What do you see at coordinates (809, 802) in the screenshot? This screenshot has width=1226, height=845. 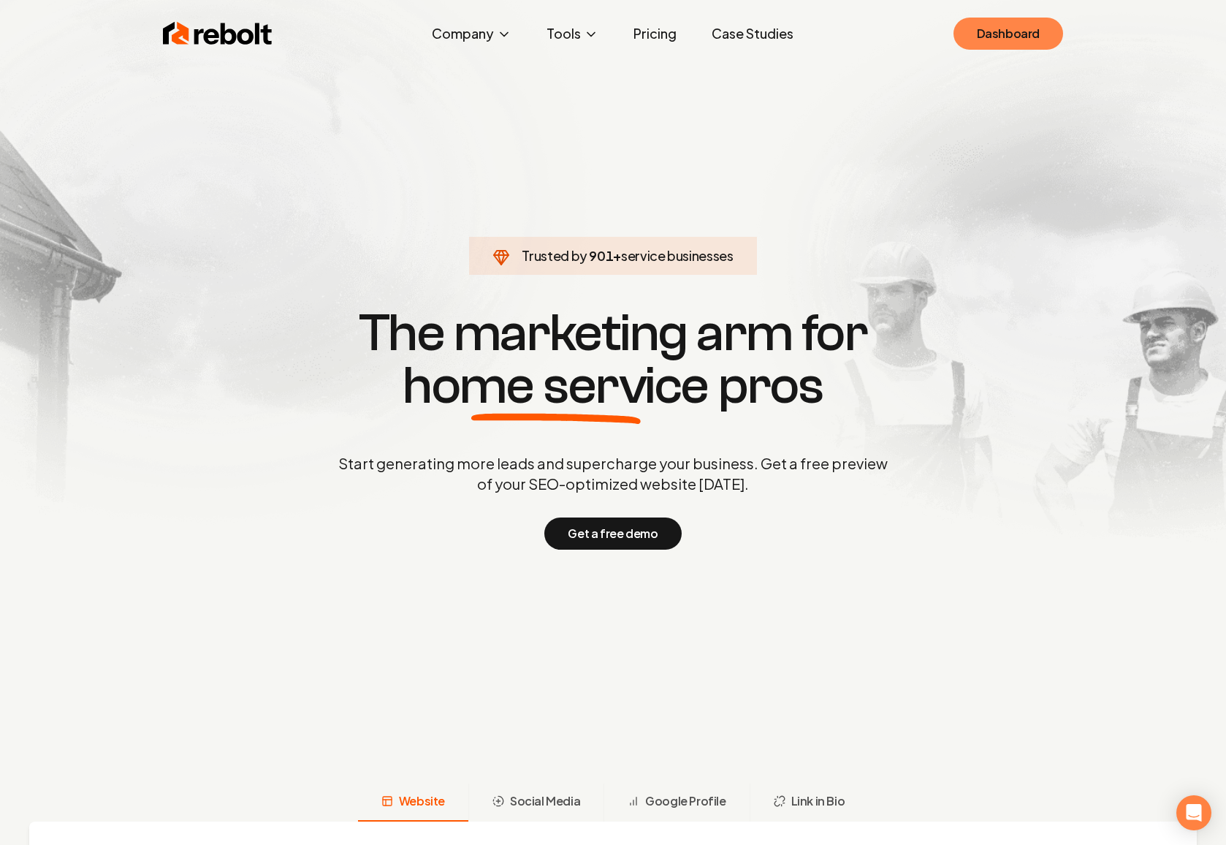 I see `button: Link in Bio` at bounding box center [809, 802].